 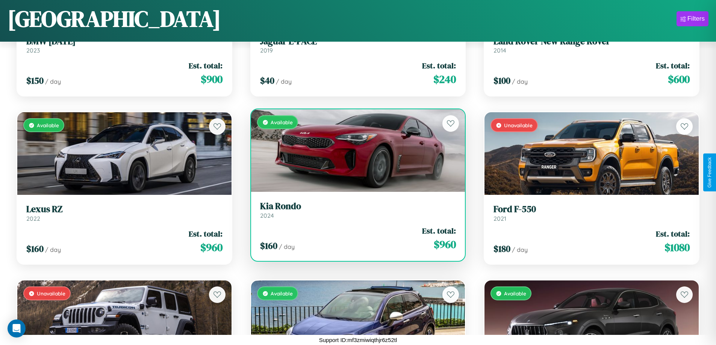 What do you see at coordinates (124, 209) in the screenshot?
I see `h3: Lexus RZ` at bounding box center [124, 209].